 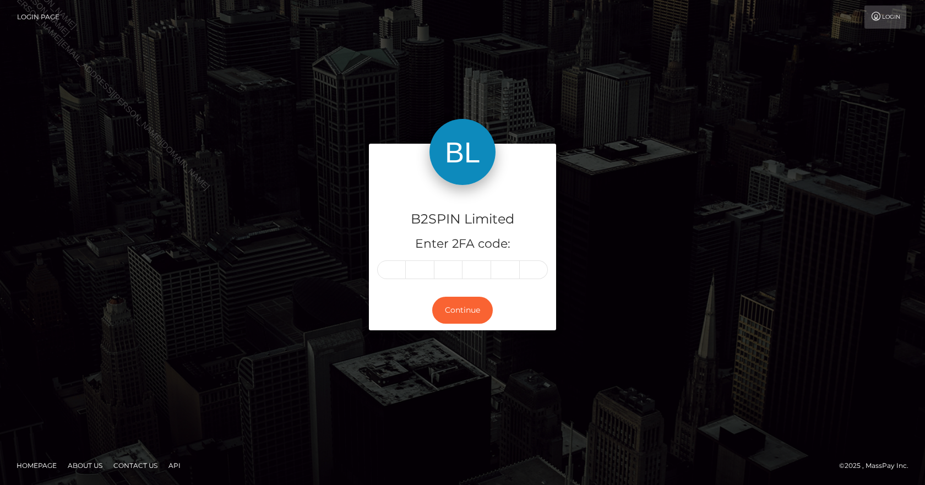 I want to click on h4: B2SPIN Limited, so click(x=462, y=219).